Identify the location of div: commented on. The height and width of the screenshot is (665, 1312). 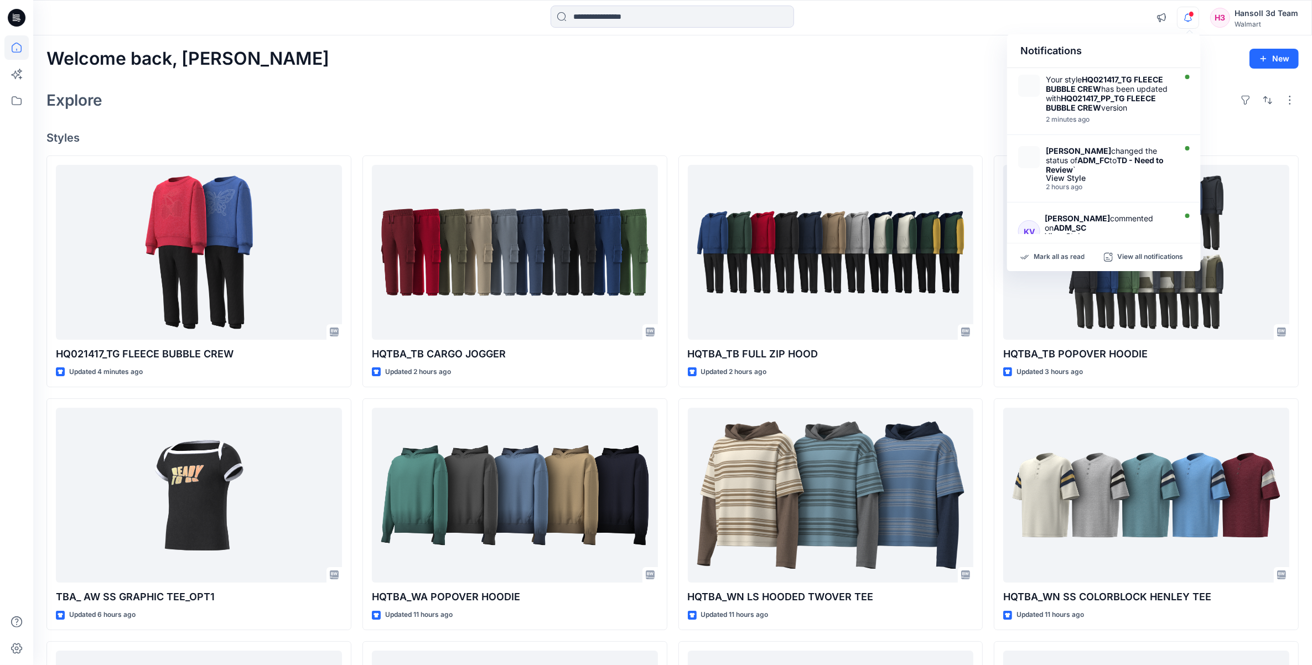
(1109, 223).